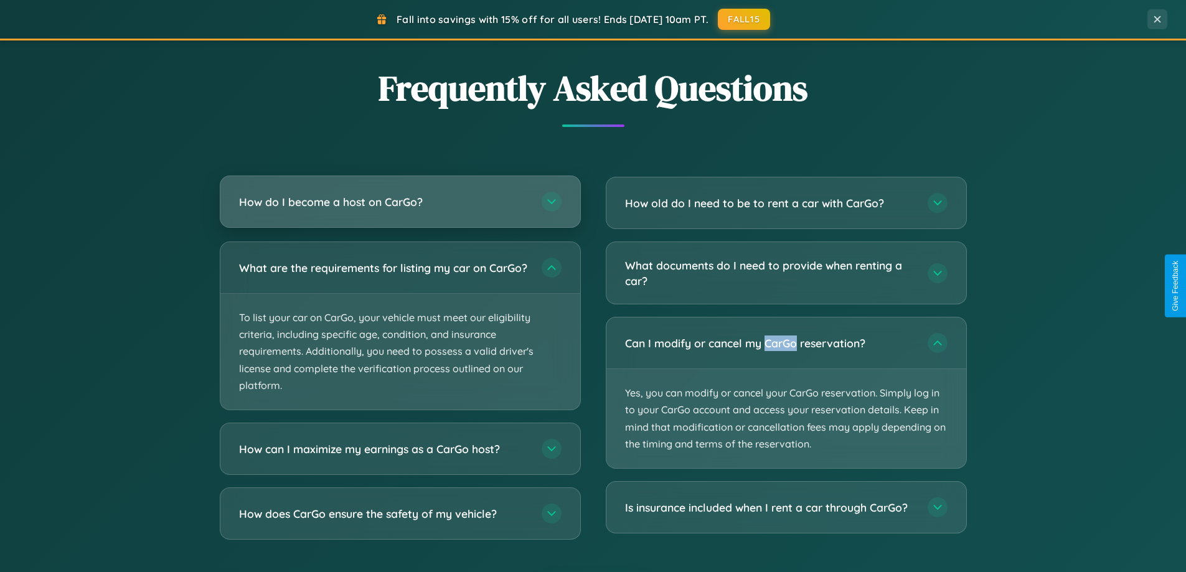  Describe the element at coordinates (770, 273) in the screenshot. I see `h3: What documents do I need to provide when renting a car?` at that location.